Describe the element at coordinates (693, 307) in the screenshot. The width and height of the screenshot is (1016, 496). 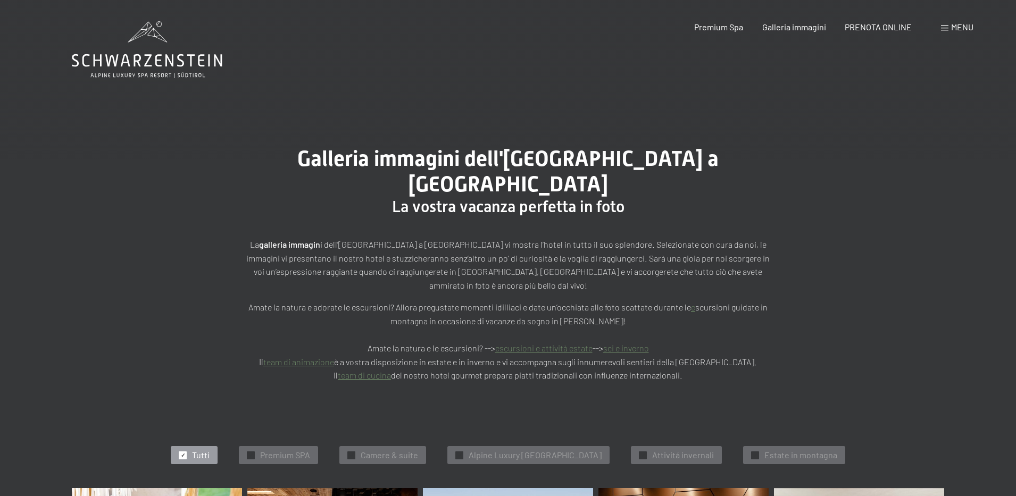
I see `a: e` at that location.